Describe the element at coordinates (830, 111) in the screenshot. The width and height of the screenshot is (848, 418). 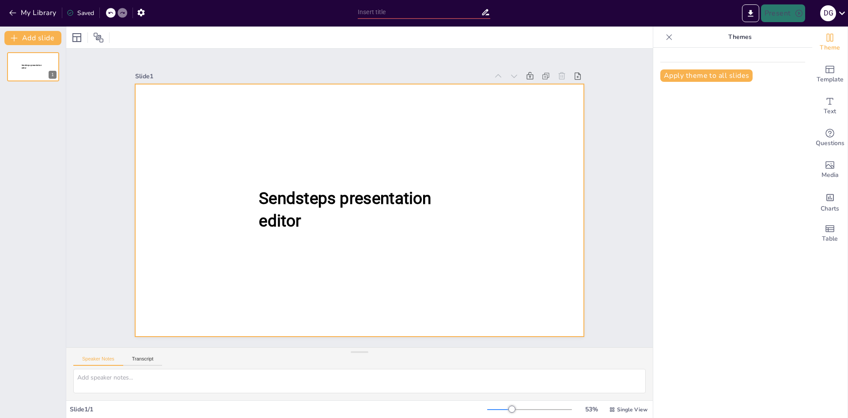
I see `span: Text` at that location.